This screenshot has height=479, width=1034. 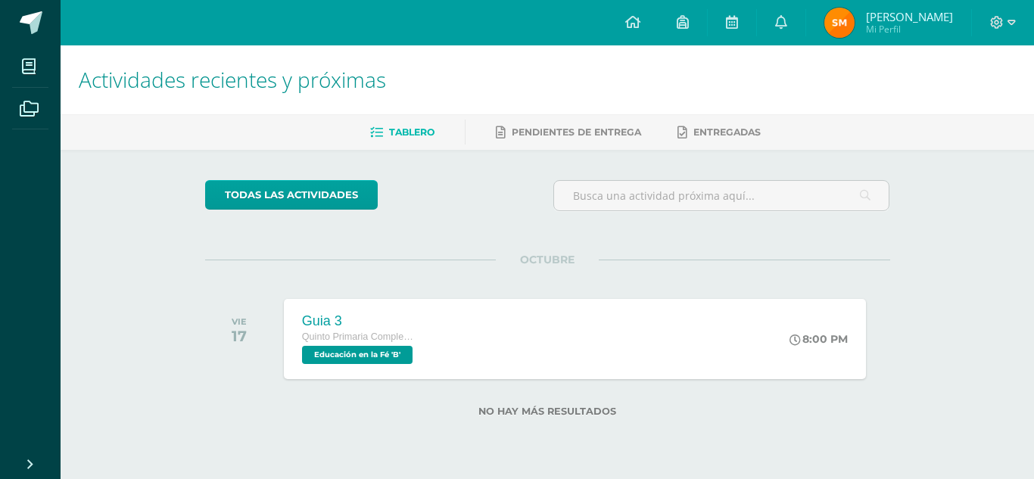 What do you see at coordinates (232, 80) in the screenshot?
I see `span: Actividades recientes y próximas` at bounding box center [232, 80].